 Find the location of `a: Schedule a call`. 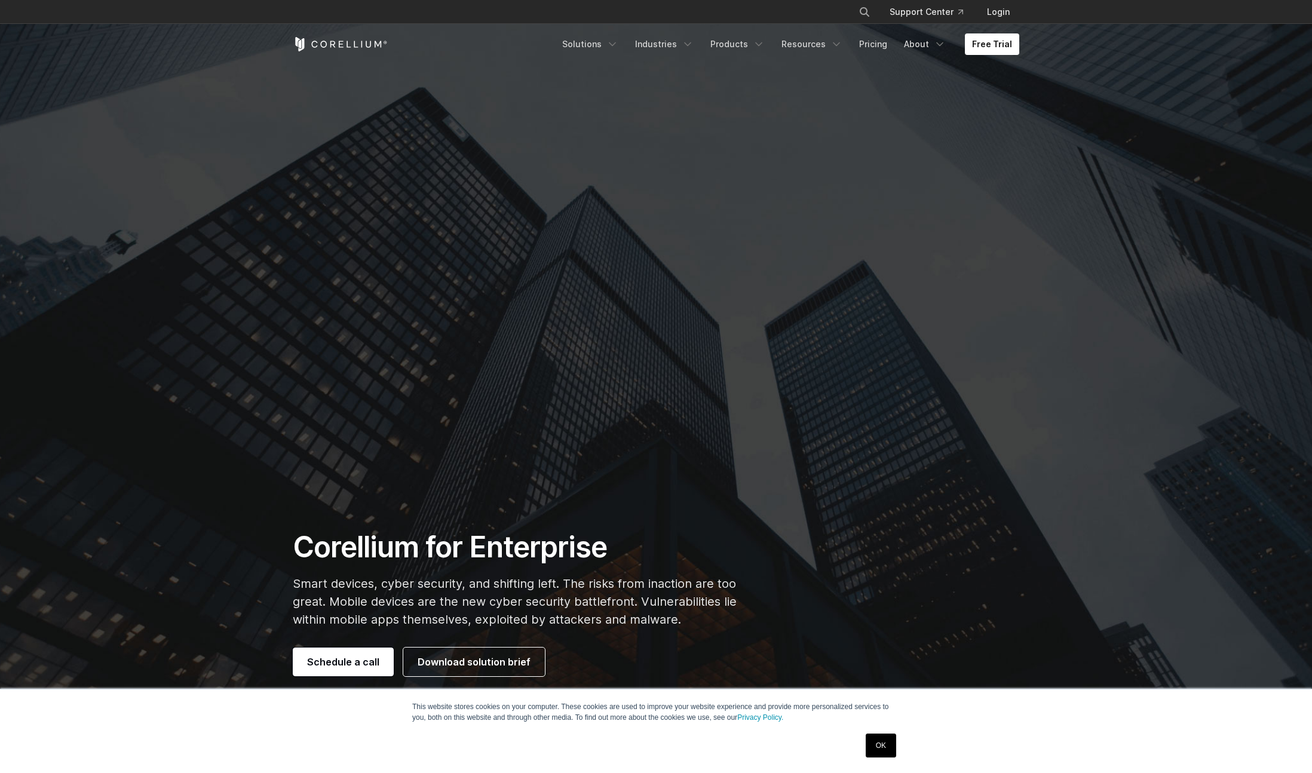

a: Schedule a call is located at coordinates (343, 662).